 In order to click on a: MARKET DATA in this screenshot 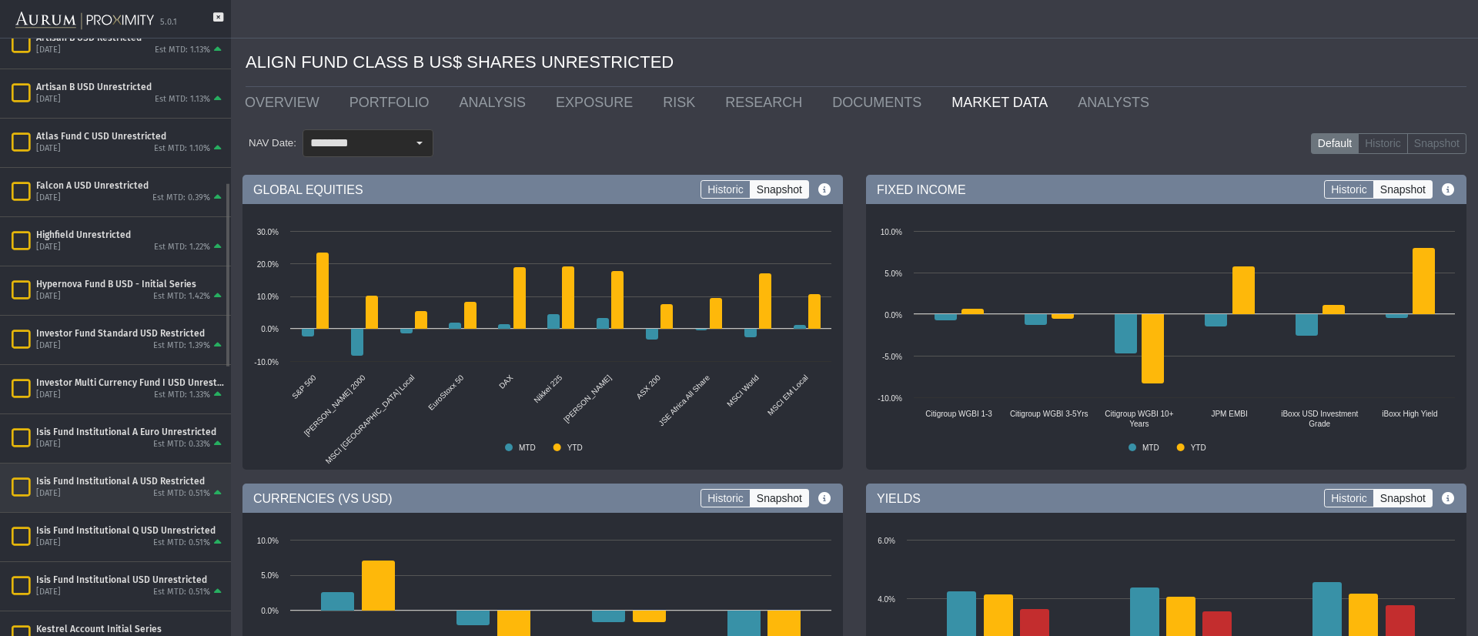, I will do `click(1003, 102)`.